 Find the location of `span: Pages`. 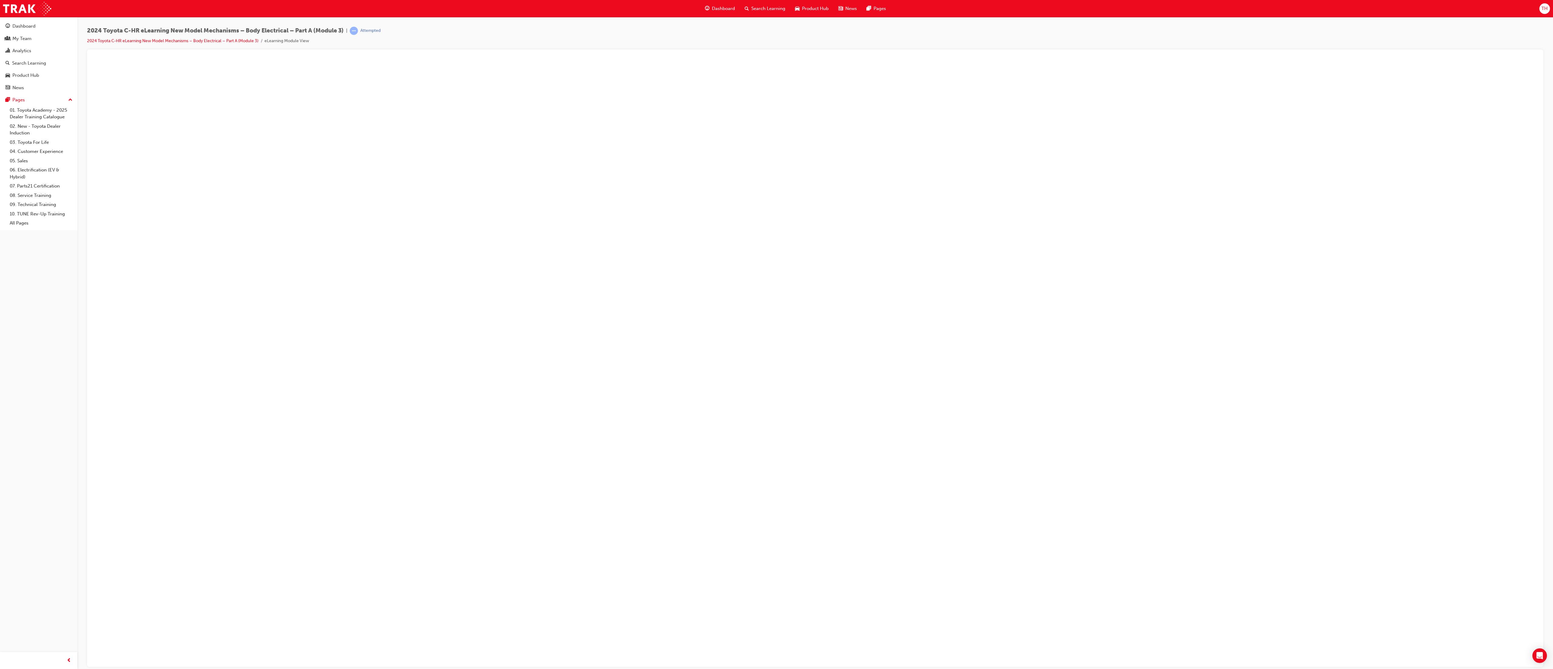

span: Pages is located at coordinates (879, 8).